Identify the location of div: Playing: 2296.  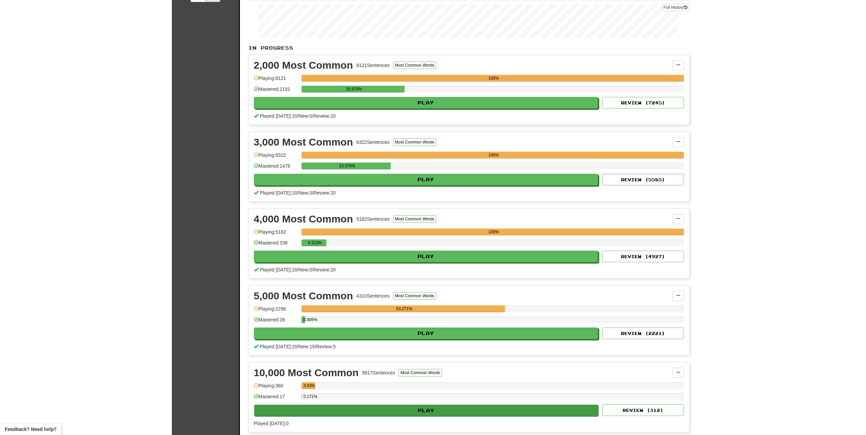
(276, 311).